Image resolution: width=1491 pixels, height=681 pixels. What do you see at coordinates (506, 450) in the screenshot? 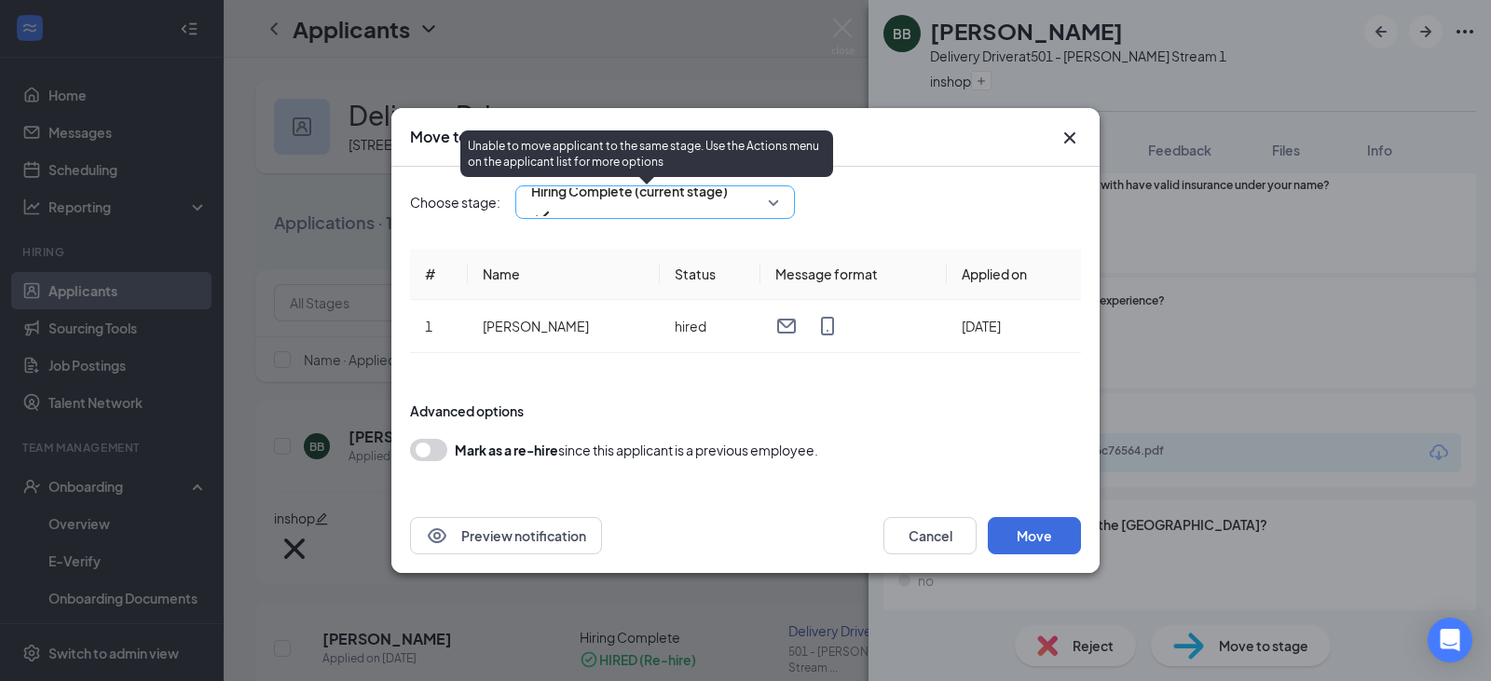
I see `b: Mark as a re-hire` at bounding box center [506, 450].